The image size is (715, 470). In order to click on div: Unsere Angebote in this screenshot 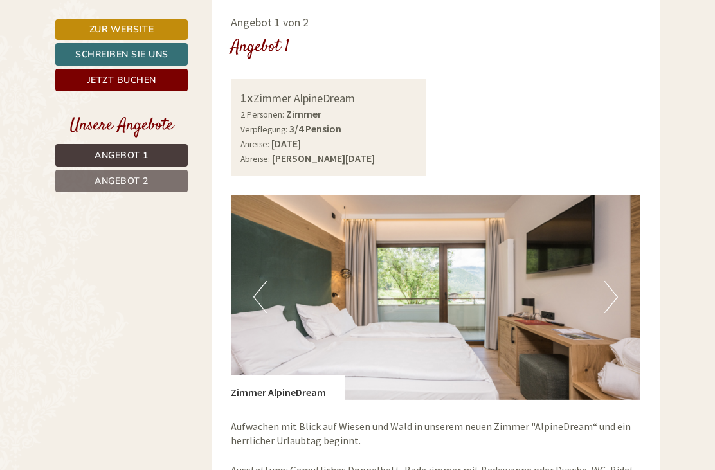, I will do `click(122, 125)`.